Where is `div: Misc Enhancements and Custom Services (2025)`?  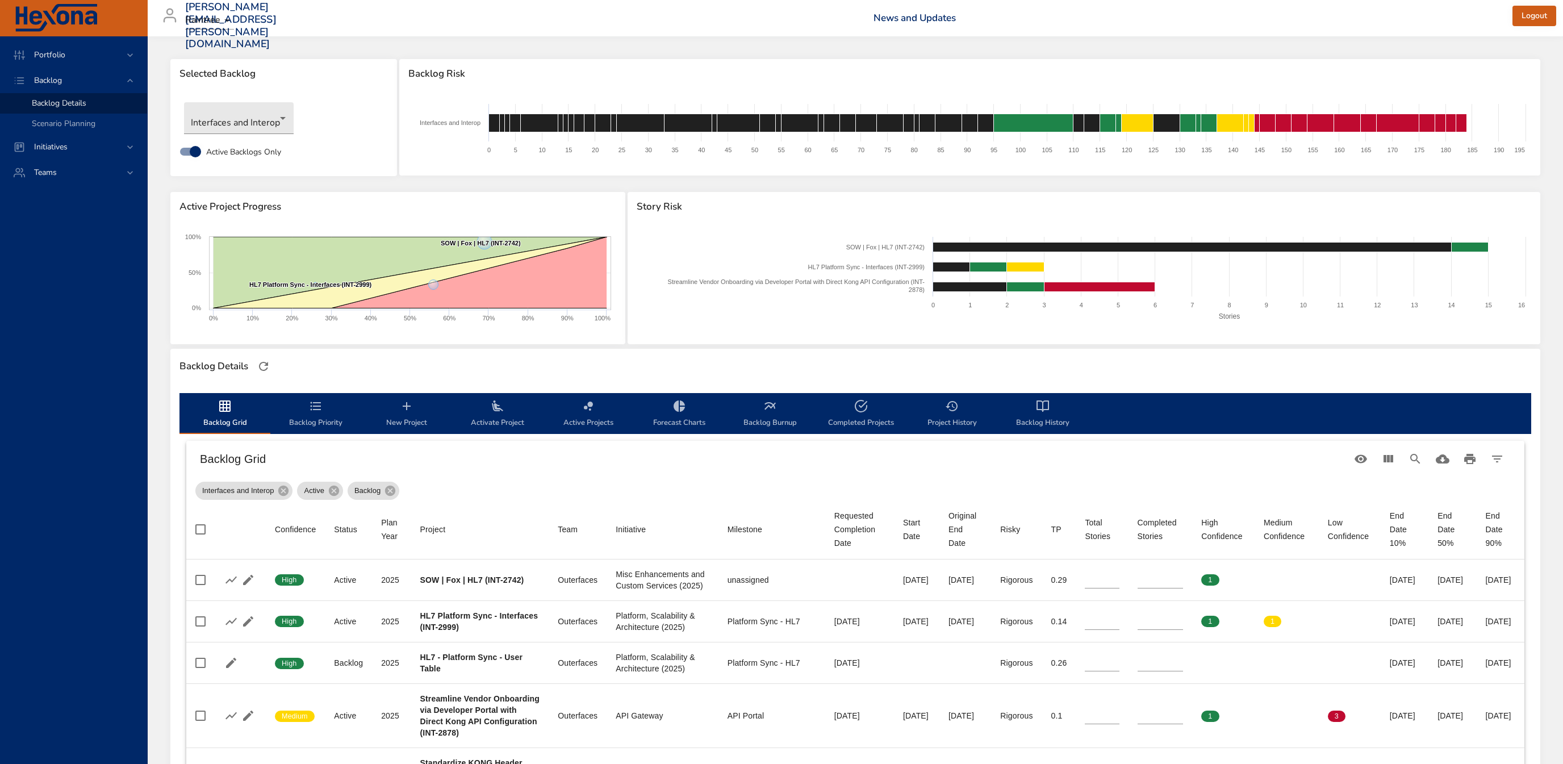 div: Misc Enhancements and Custom Services (2025) is located at coordinates (662, 580).